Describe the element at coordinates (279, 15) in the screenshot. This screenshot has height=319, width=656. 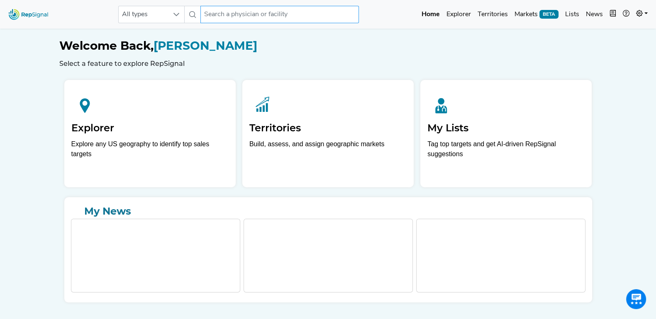
I see `input: Search a physician or facility` at that location.